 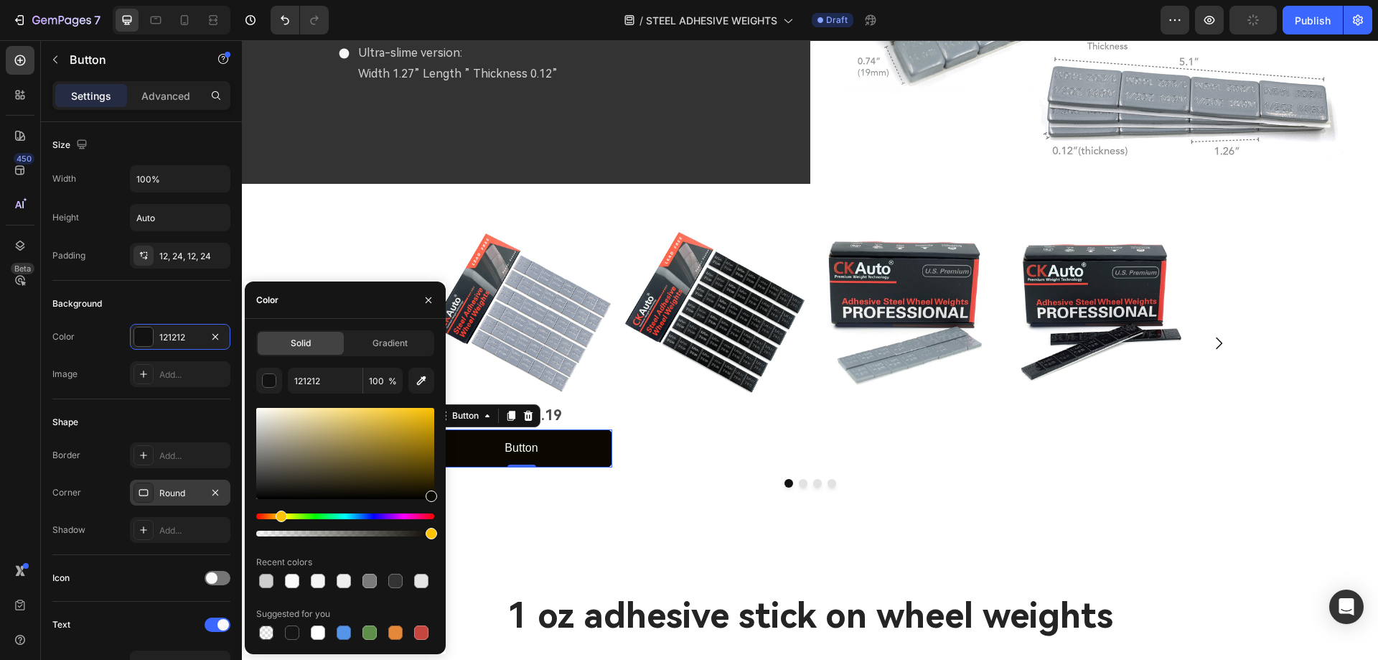 What do you see at coordinates (711, 20) in the screenshot?
I see `span: STEEL ADHESIVE WEIGHTS` at bounding box center [711, 20].